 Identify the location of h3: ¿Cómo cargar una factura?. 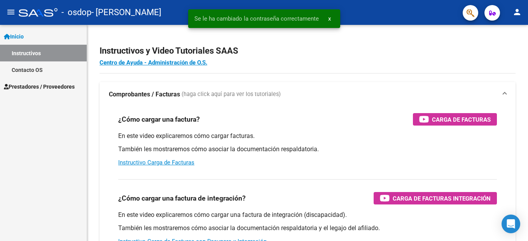
(159, 119).